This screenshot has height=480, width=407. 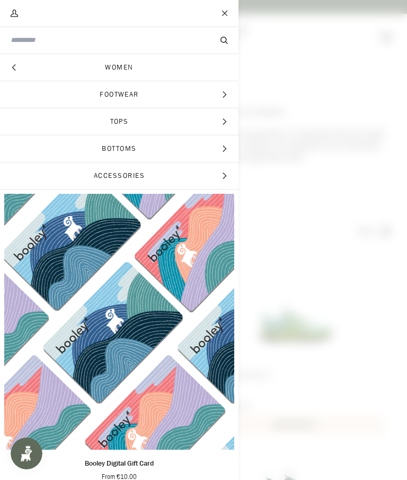 I want to click on p: Booley Digital Gift Card, so click(x=119, y=463).